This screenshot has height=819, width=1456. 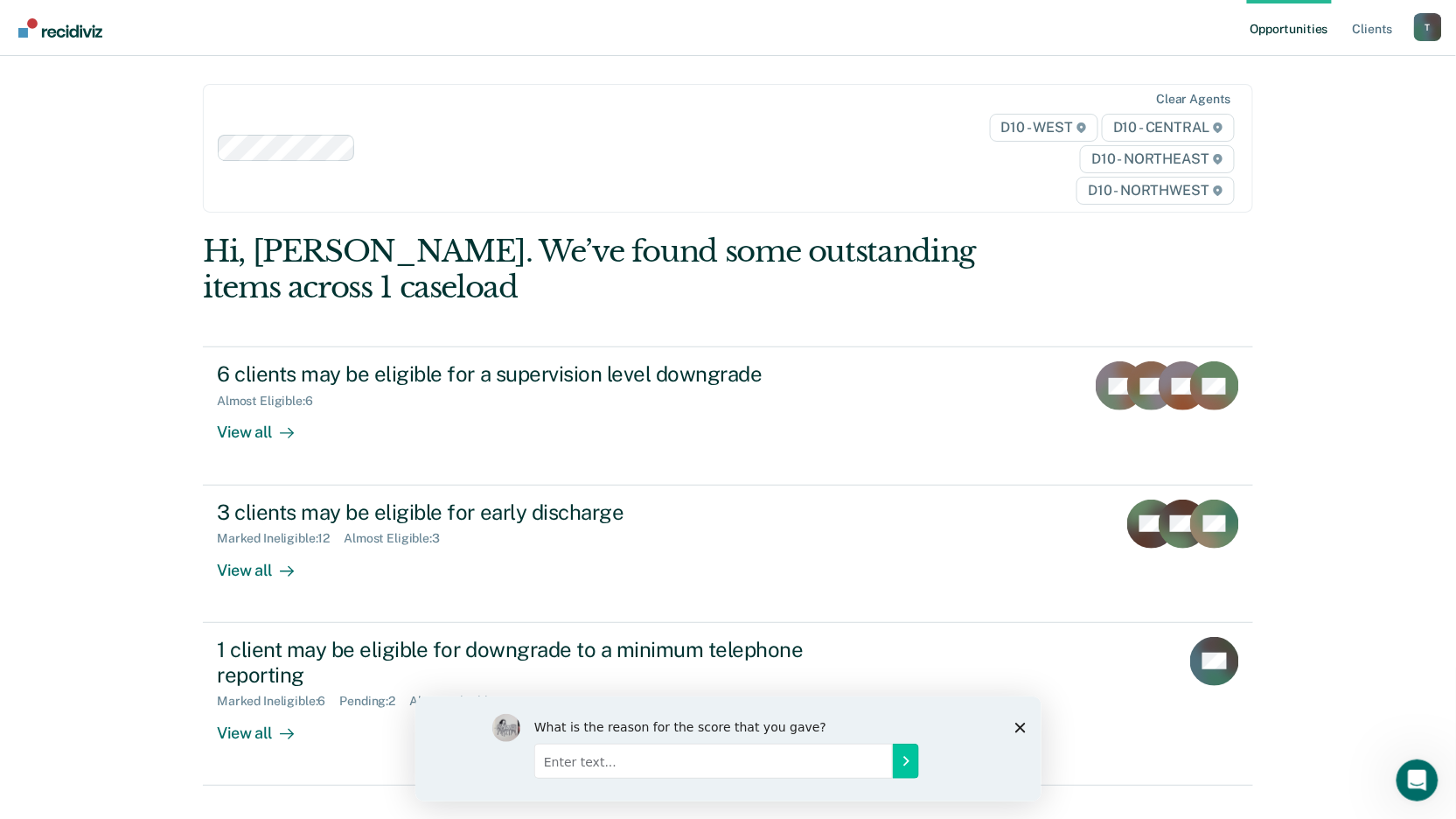 What do you see at coordinates (1194, 99) in the screenshot?
I see `div: Clear agents` at bounding box center [1194, 99].